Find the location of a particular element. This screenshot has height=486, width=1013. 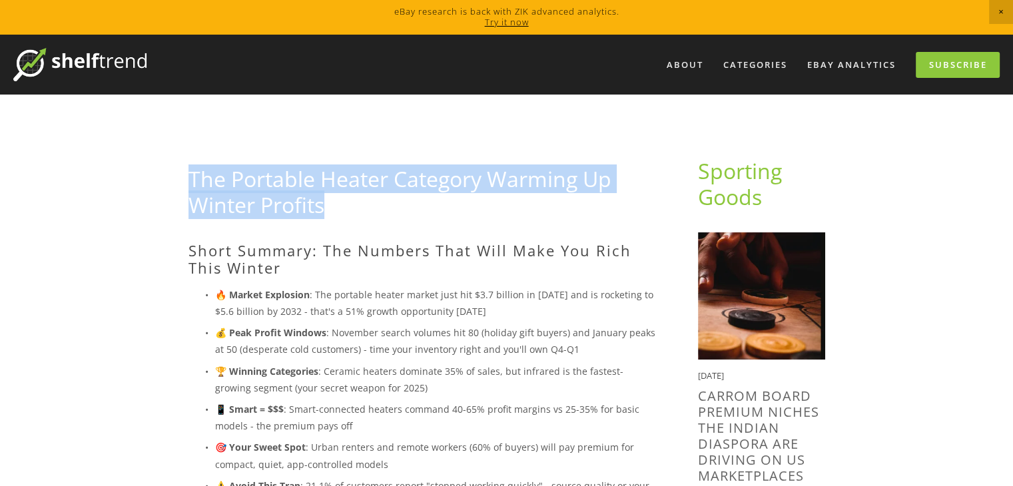

a: eBay Analytics is located at coordinates (851, 65).